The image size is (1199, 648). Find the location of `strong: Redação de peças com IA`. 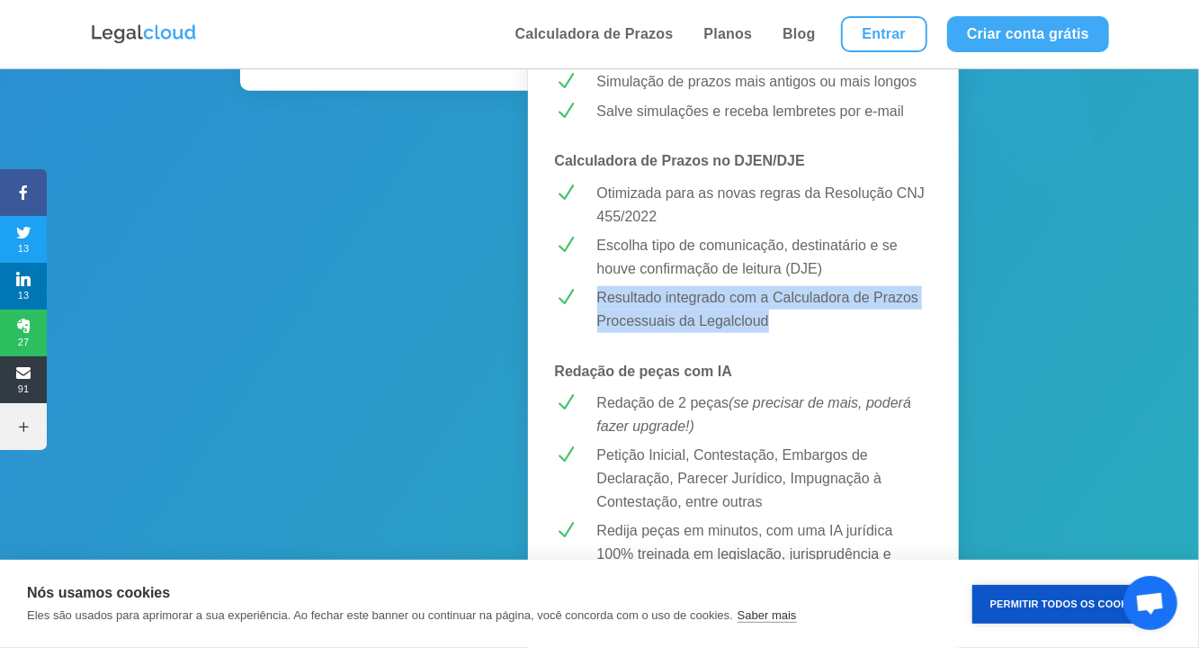

strong: Redação de peças com IA is located at coordinates (643, 371).